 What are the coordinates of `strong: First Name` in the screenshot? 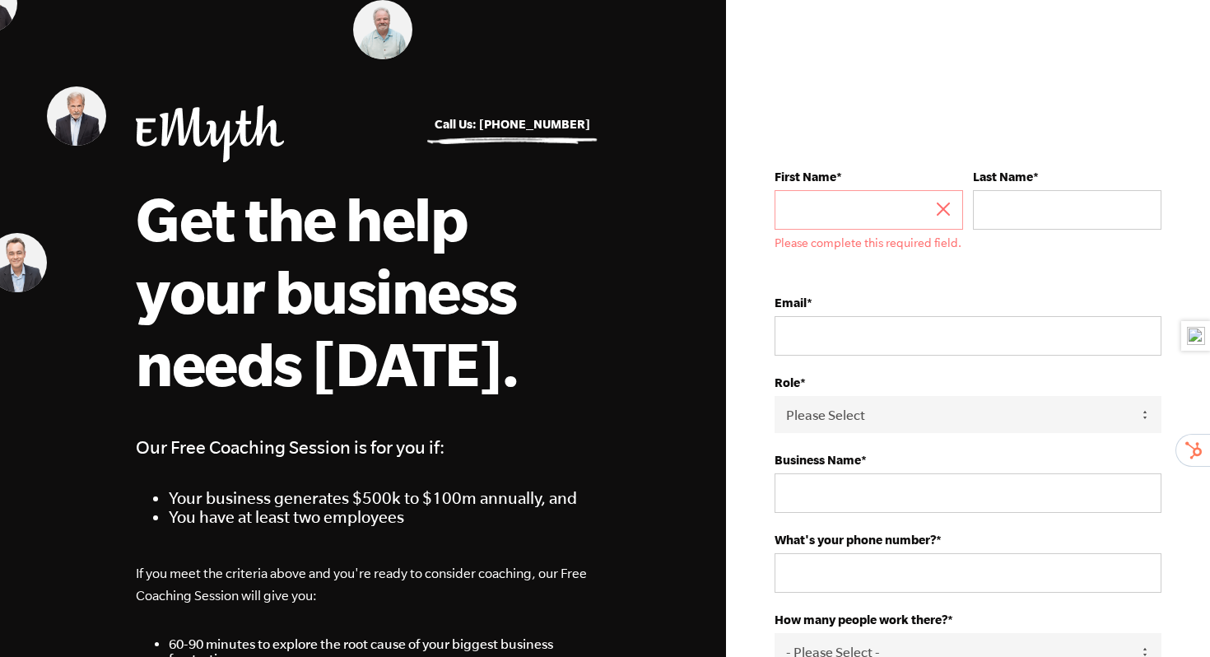 It's located at (805, 176).